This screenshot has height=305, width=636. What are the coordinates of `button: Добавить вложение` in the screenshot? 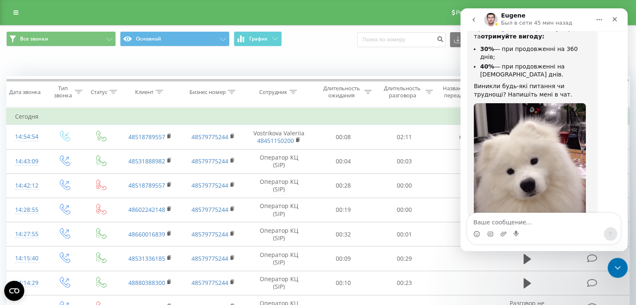 It's located at (43, 226).